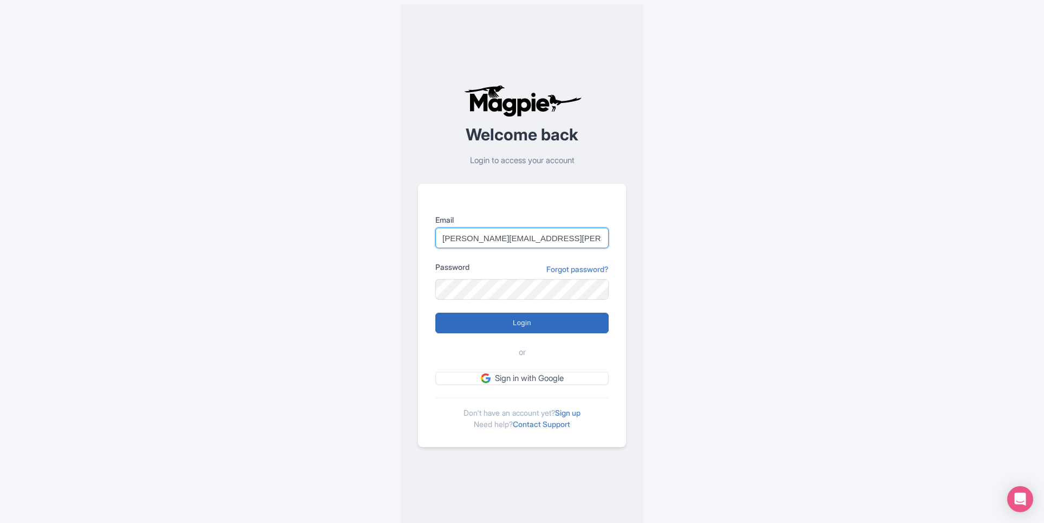 The height and width of the screenshot is (523, 1044). I want to click on div: Don't have an account yet? Need help?, so click(522, 413).